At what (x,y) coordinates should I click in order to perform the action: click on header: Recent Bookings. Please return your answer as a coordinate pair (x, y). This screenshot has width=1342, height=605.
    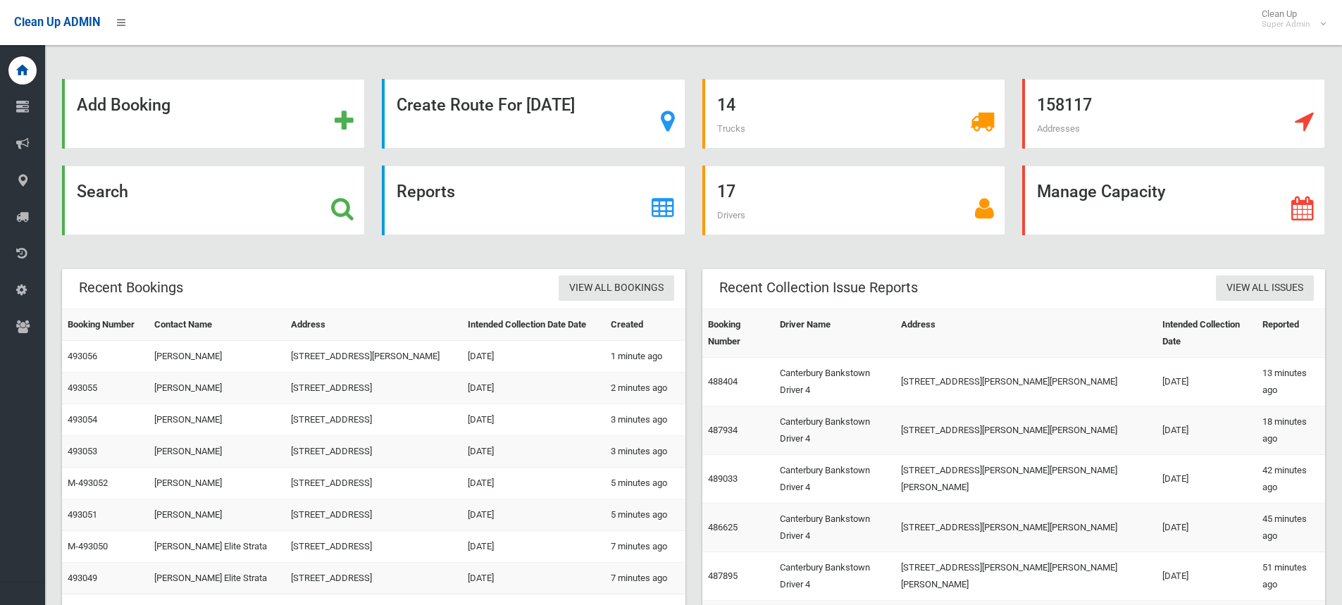
    Looking at the image, I should click on (131, 287).